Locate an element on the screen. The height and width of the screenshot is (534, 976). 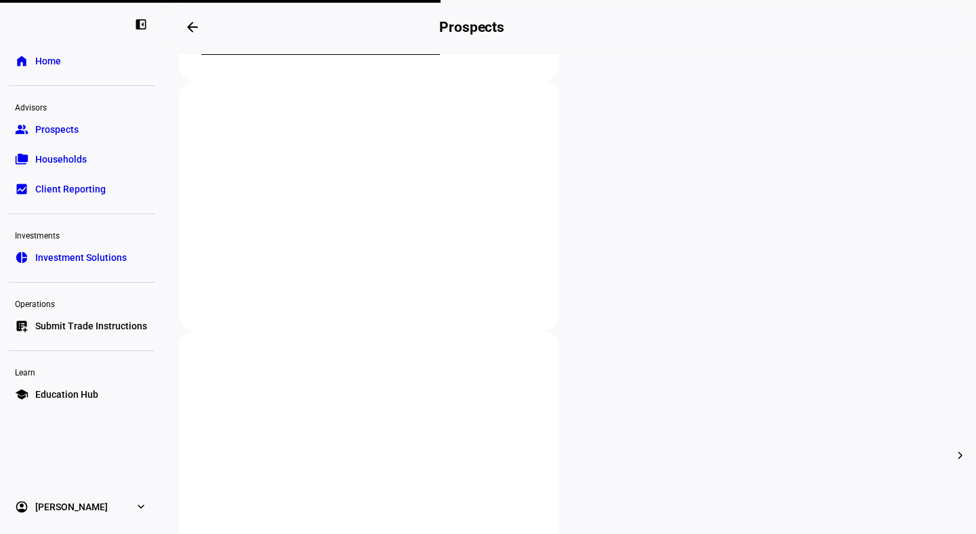
span: Households is located at coordinates (61, 159).